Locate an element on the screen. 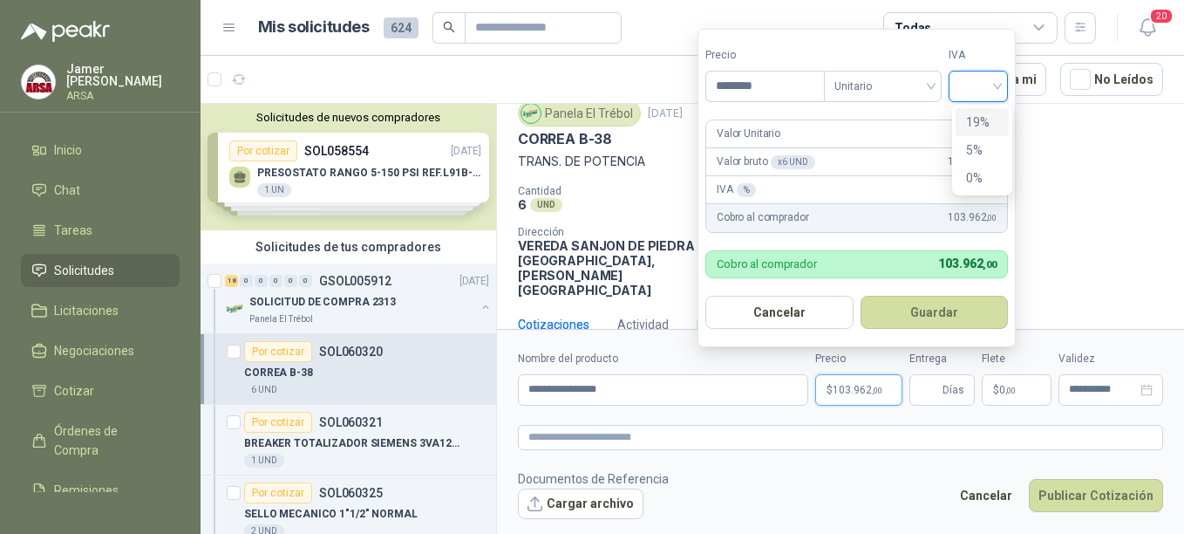 This screenshot has width=1184, height=534. div: Todas is located at coordinates (913, 28).